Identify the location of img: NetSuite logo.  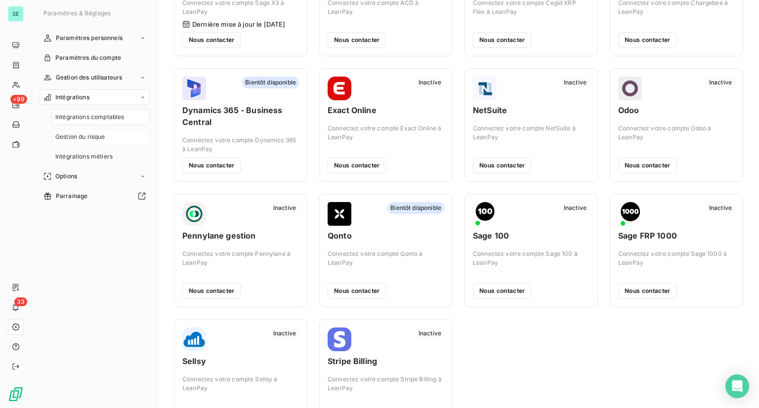
(485, 89).